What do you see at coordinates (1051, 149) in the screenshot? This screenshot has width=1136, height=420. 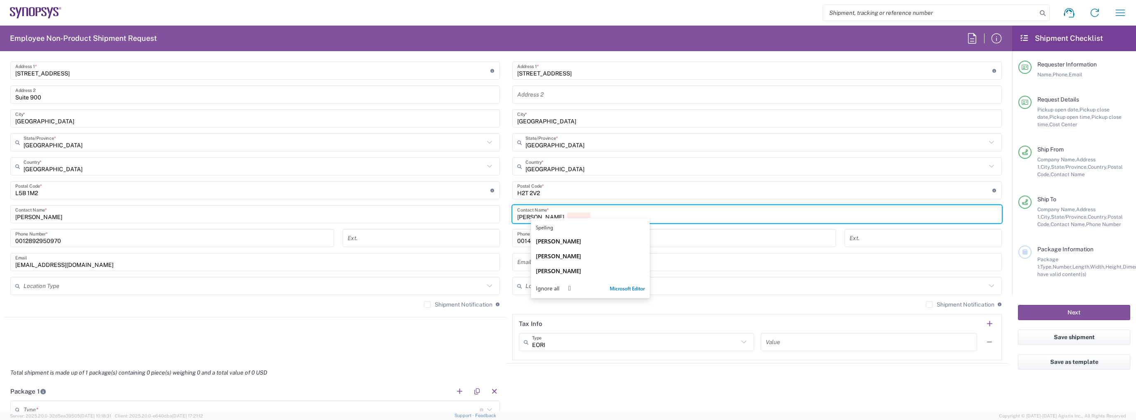 I see `span: Ship From` at bounding box center [1051, 149].